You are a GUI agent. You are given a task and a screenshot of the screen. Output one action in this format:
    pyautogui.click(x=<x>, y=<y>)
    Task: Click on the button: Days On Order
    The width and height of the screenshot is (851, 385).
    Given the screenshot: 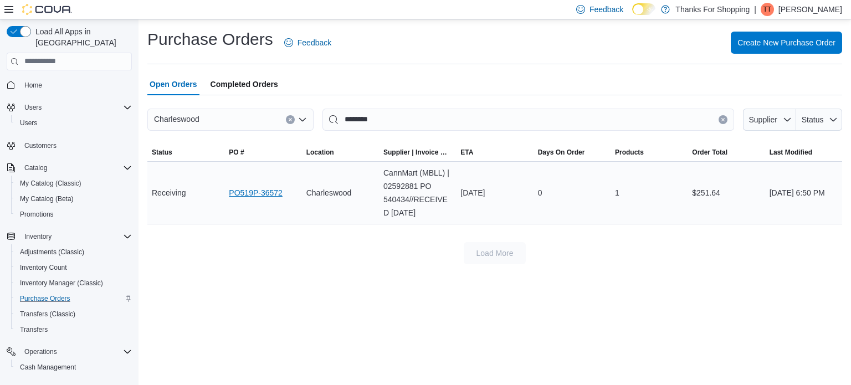 What is the action you would take?
    pyautogui.click(x=572, y=152)
    